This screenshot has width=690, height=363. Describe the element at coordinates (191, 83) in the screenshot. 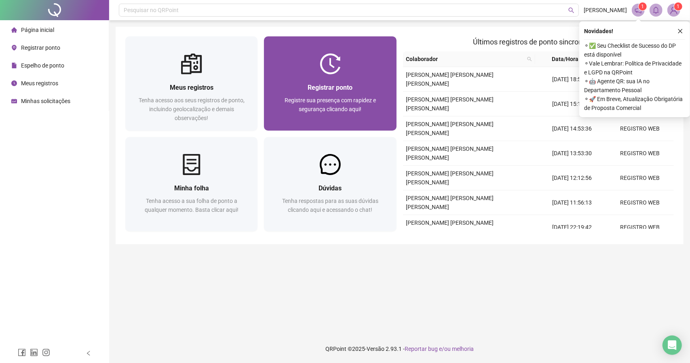

I see `a: Meus registrosTenha acesso aos seus registros de ponto, incluindo geolocalização e demais observa...` at that location.